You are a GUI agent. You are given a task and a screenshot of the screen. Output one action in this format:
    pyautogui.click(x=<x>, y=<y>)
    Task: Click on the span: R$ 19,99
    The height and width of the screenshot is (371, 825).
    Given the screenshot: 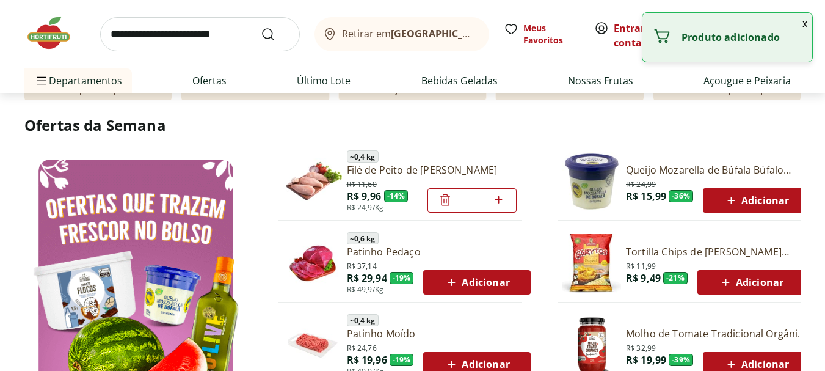 What is the action you would take?
    pyautogui.click(x=646, y=360)
    